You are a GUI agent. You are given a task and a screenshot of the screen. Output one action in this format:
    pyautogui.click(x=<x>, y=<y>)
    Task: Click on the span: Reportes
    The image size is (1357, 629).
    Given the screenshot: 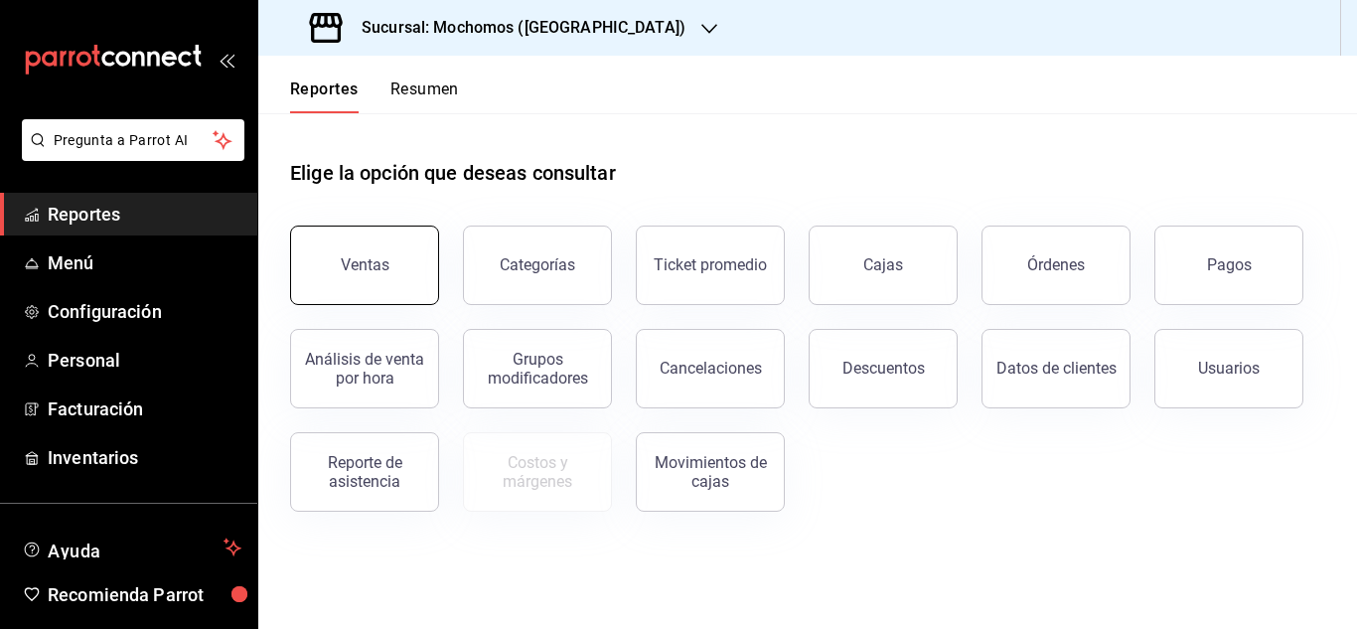 What is the action you would take?
    pyautogui.click(x=144, y=214)
    